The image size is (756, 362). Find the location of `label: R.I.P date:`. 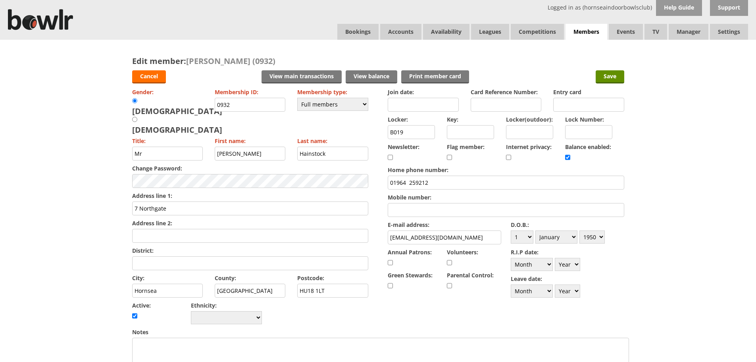

label: R.I.P date: is located at coordinates (568, 252).